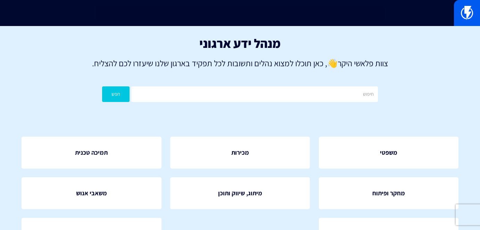 The height and width of the screenshot is (230, 480). What do you see at coordinates (91, 193) in the screenshot?
I see `span: משאבי אנוש` at bounding box center [91, 193].